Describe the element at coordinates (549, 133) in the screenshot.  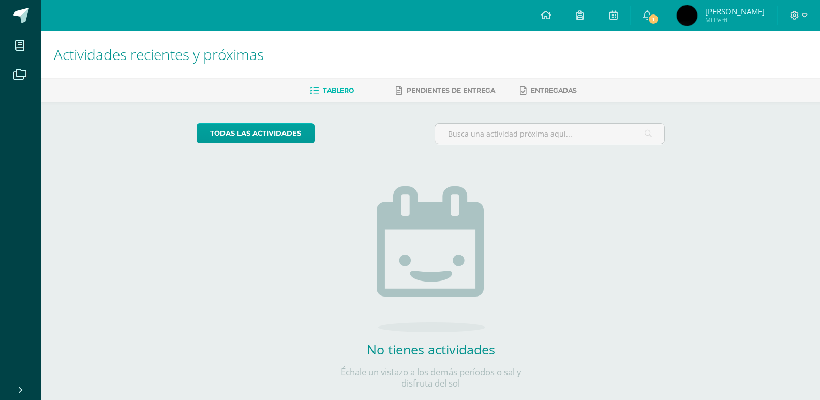
I see `input: Busca una actividad próxima aquí...` at that location.